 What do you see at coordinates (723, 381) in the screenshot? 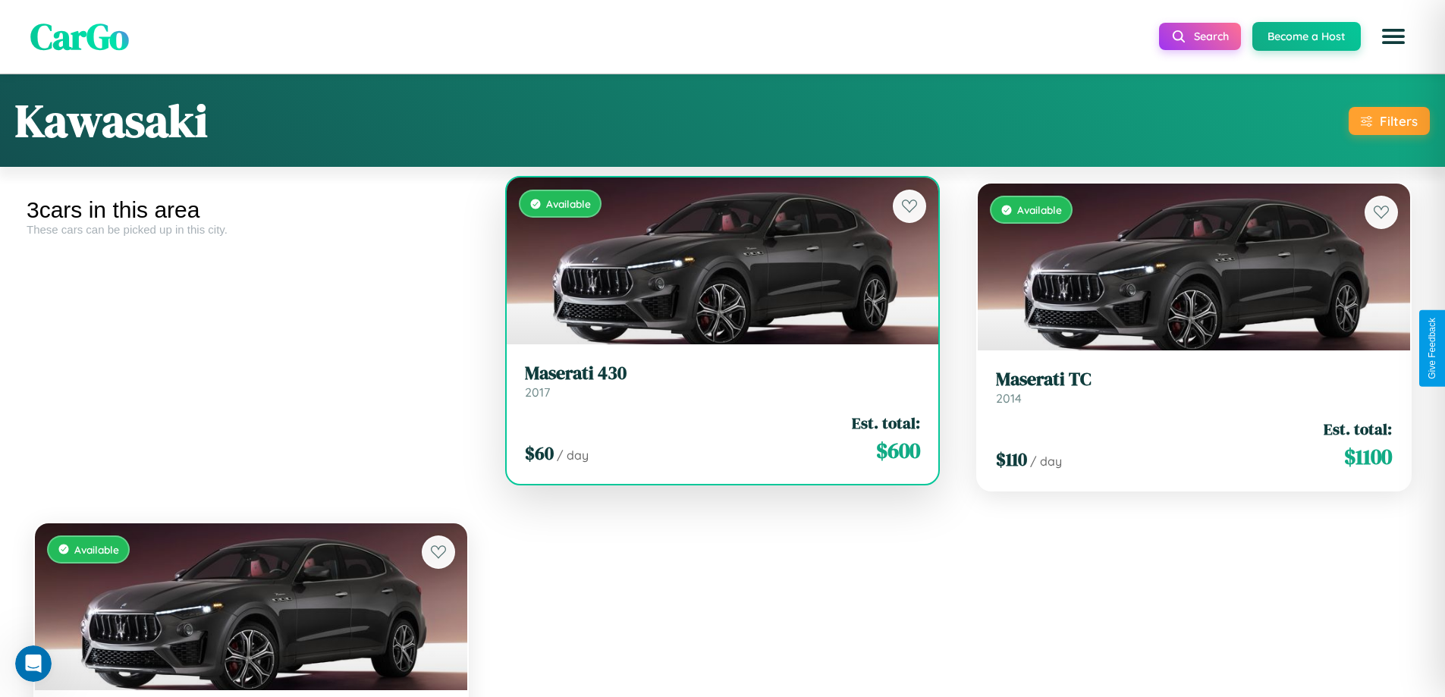
I see `a: Maserati 4302017` at bounding box center [723, 381].